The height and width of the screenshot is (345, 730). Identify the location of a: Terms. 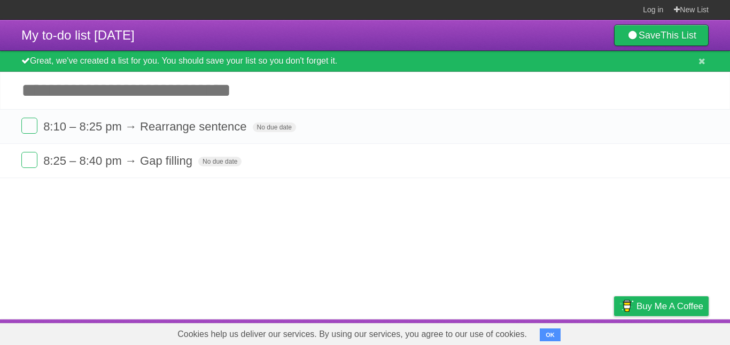
(575, 332).